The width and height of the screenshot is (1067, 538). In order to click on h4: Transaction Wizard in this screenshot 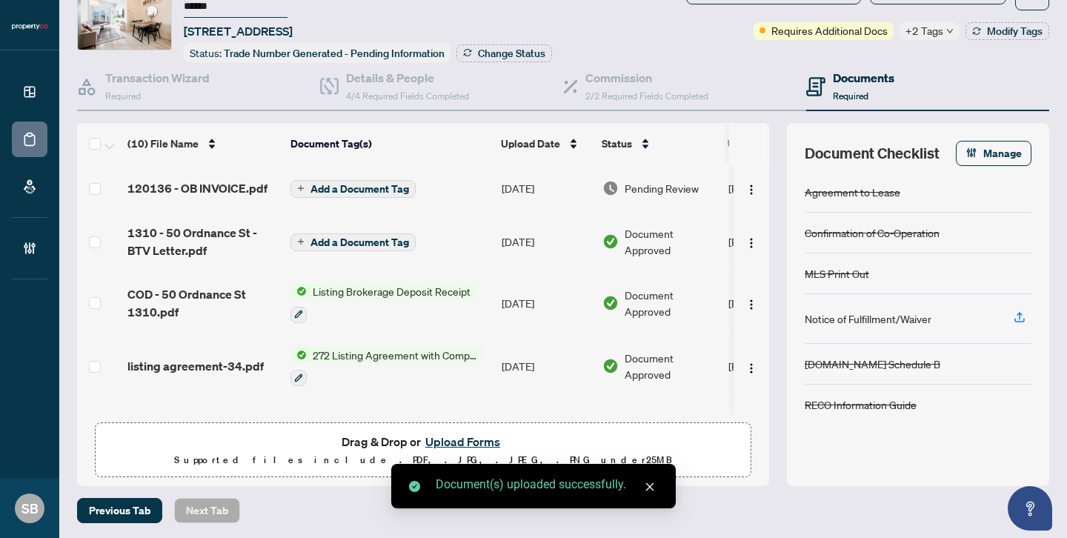, I will do `click(157, 78)`.